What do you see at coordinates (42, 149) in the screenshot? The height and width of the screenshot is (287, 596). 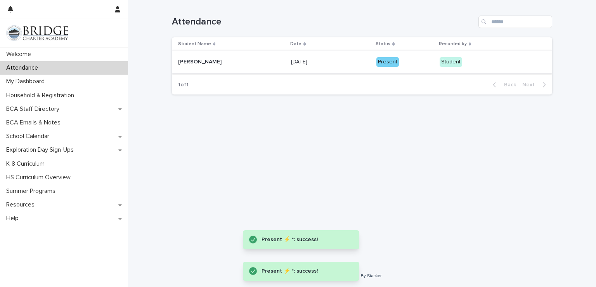 I see `p: Exploration Day Sign-Ups` at bounding box center [42, 149].